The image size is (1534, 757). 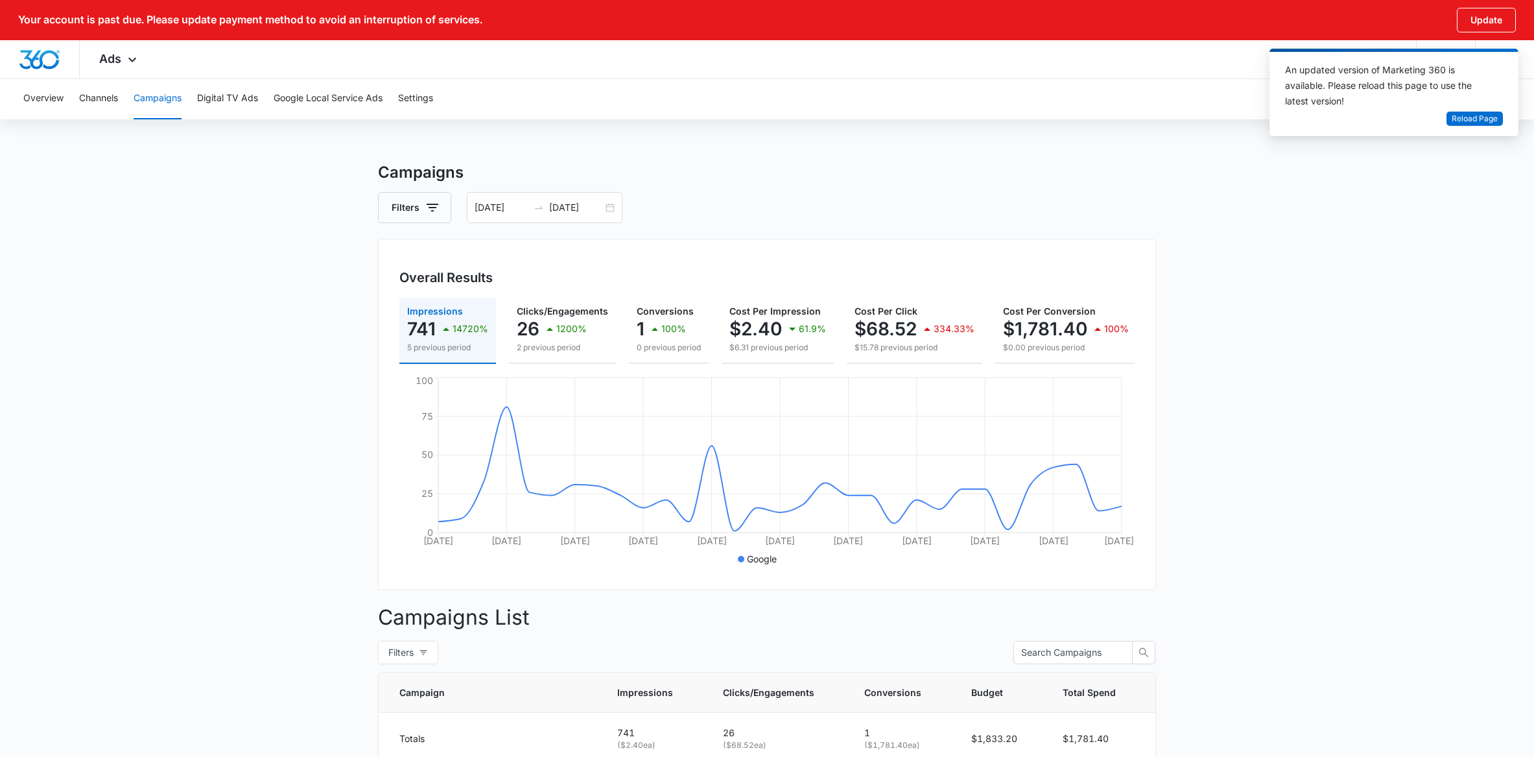 What do you see at coordinates (493, 738) in the screenshot?
I see `div: Totals` at bounding box center [493, 738].